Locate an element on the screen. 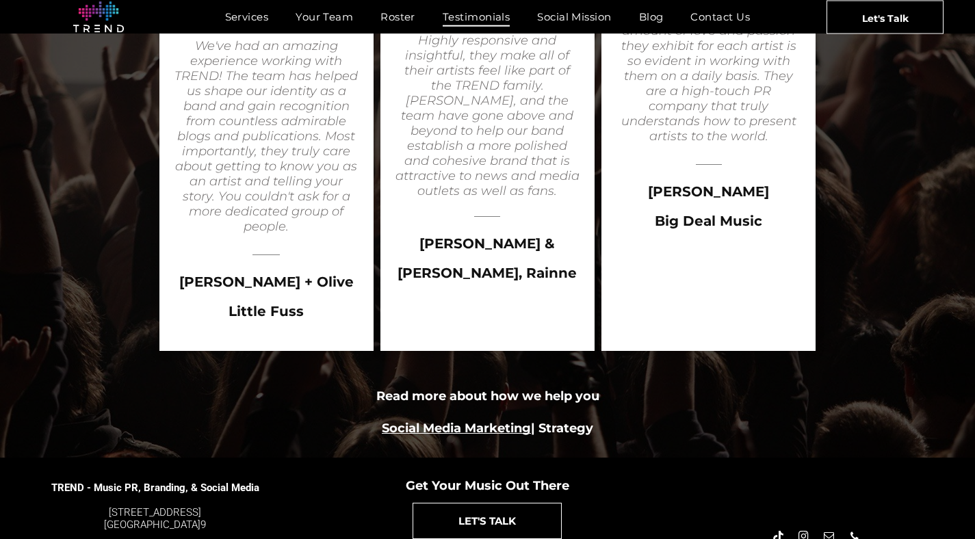 The height and width of the screenshot is (539, 975). a: Services is located at coordinates (247, 16).